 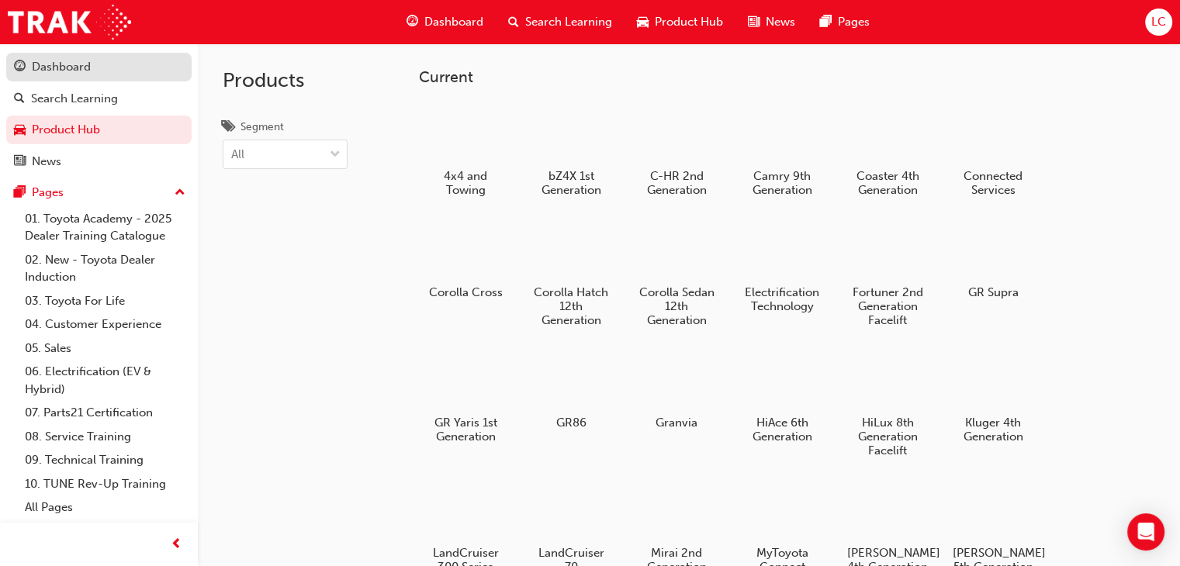 I want to click on a: C-HR 2nd Generation, so click(x=677, y=151).